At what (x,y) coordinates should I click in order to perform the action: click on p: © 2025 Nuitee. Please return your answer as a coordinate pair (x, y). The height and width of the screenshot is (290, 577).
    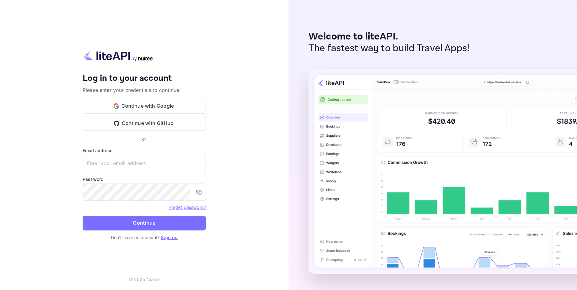
    Looking at the image, I should click on (144, 279).